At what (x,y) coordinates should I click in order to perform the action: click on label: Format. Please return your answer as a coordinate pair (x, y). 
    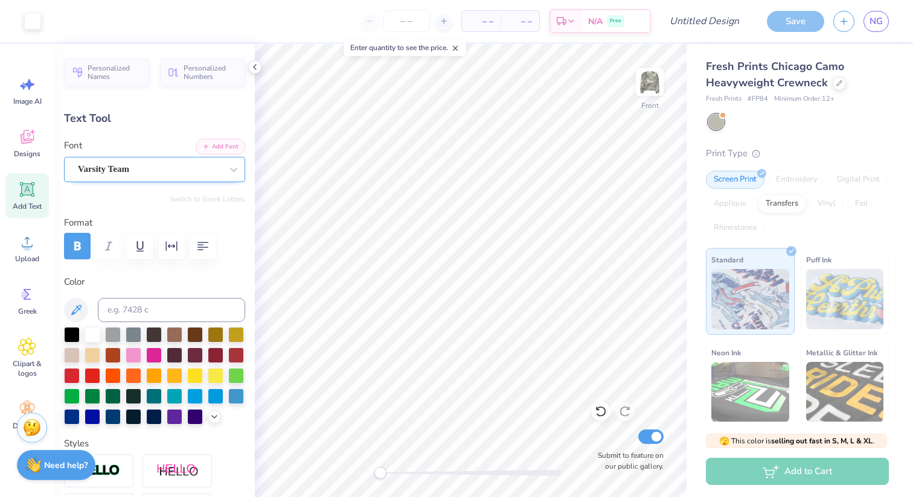
    Looking at the image, I should click on (155, 223).